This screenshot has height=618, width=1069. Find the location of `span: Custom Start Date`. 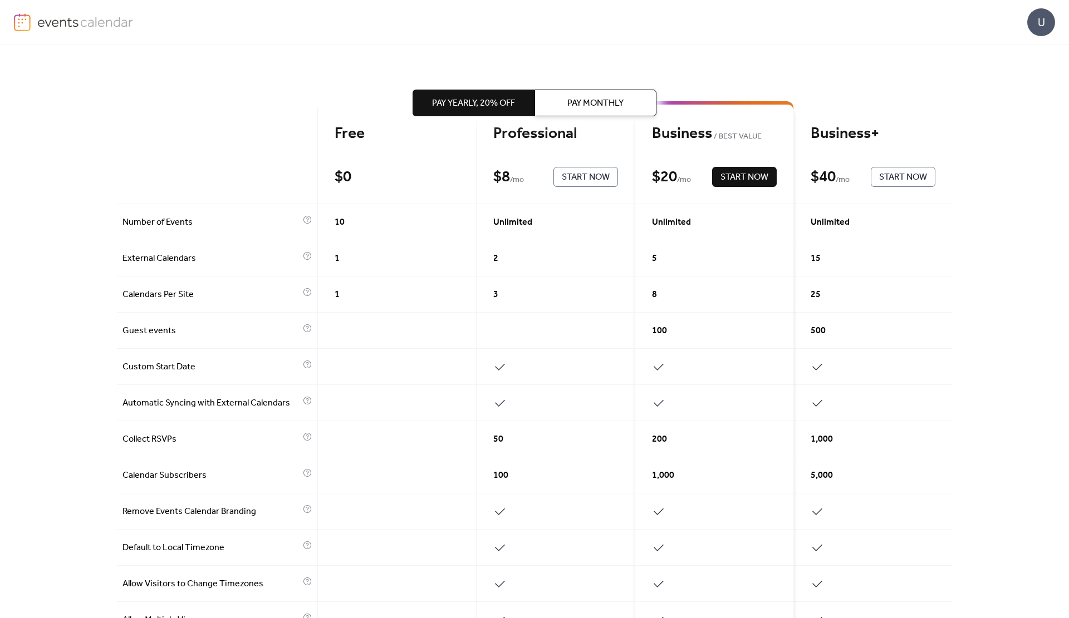

span: Custom Start Date is located at coordinates (211, 367).